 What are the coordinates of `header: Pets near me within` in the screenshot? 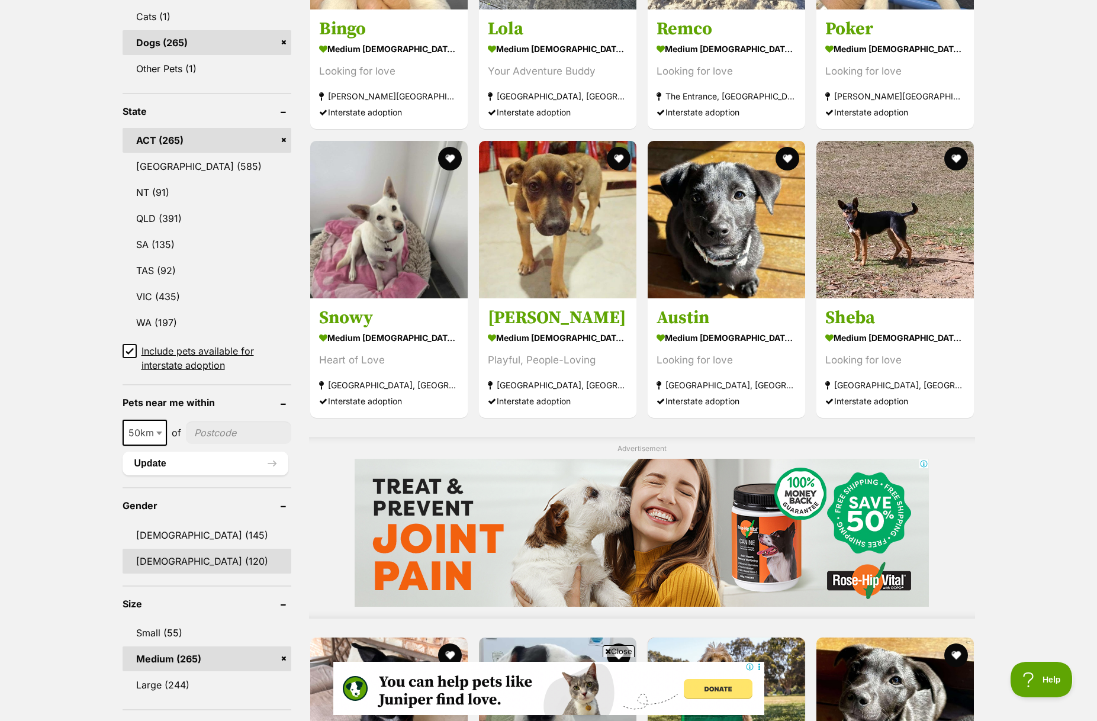 It's located at (207, 403).